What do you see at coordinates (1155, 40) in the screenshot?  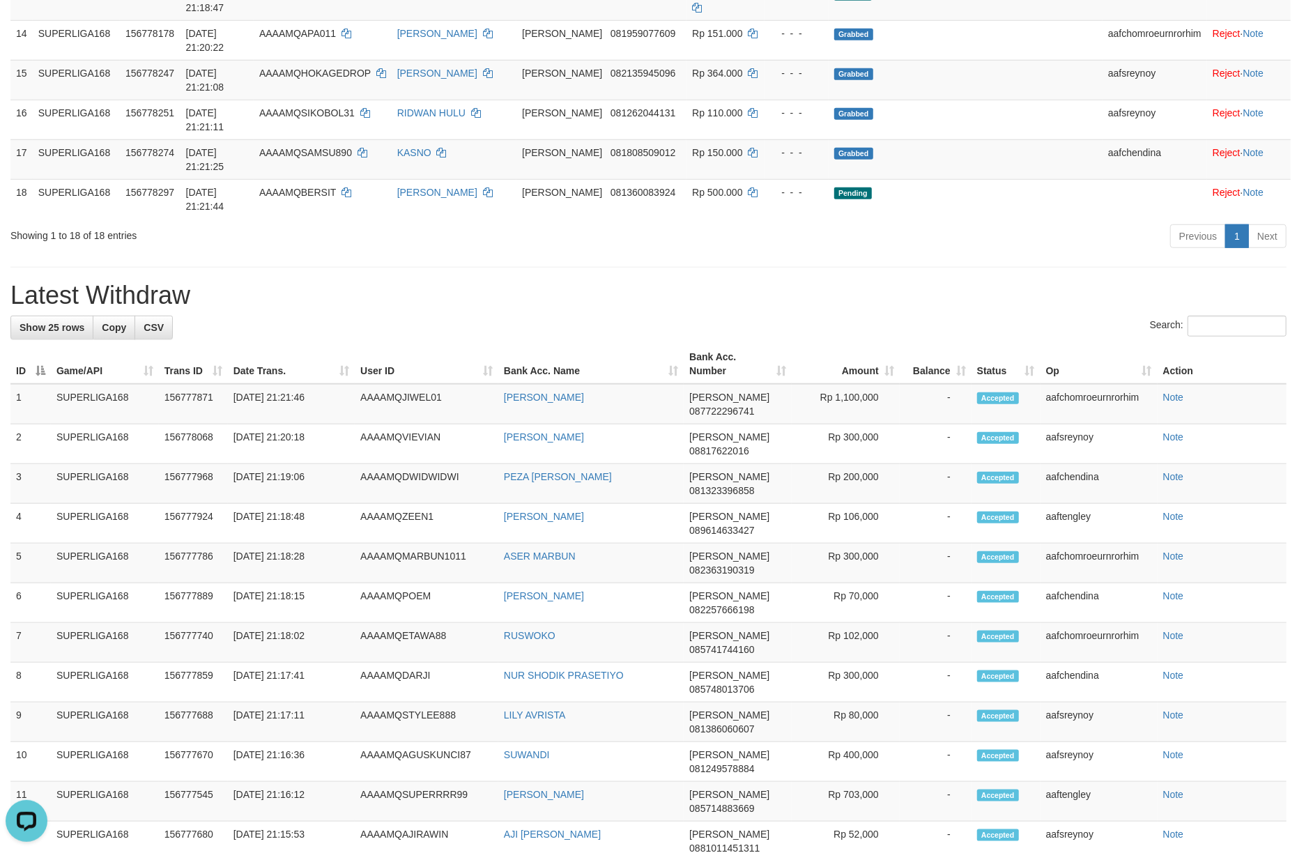 I see `td: aafchomroeurnrorhim` at bounding box center [1155, 40].